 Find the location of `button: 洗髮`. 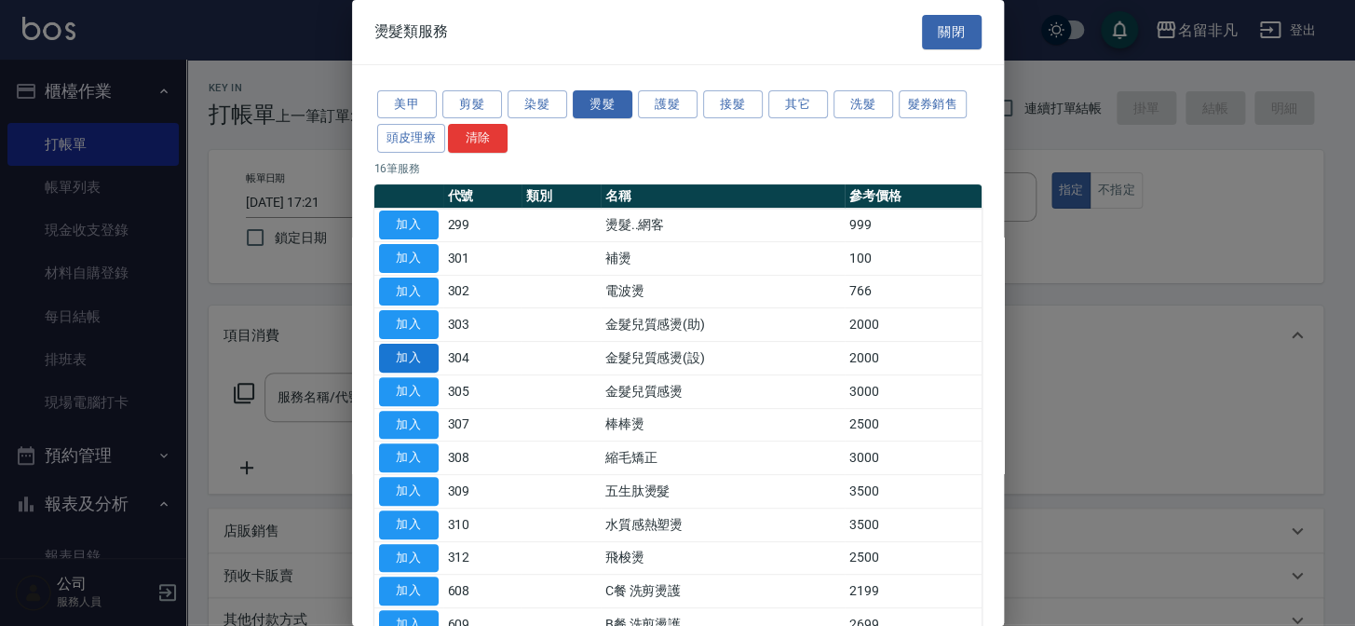

button: 洗髮 is located at coordinates (863, 104).